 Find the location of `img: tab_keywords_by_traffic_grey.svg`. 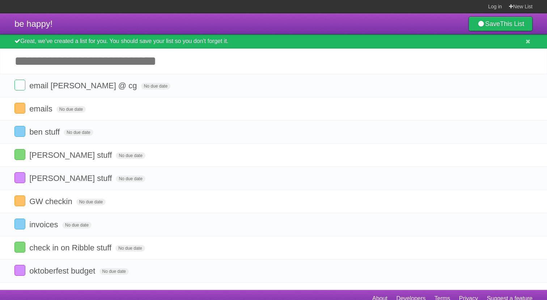

img: tab_keywords_by_traffic_grey.svg is located at coordinates (75, 45).